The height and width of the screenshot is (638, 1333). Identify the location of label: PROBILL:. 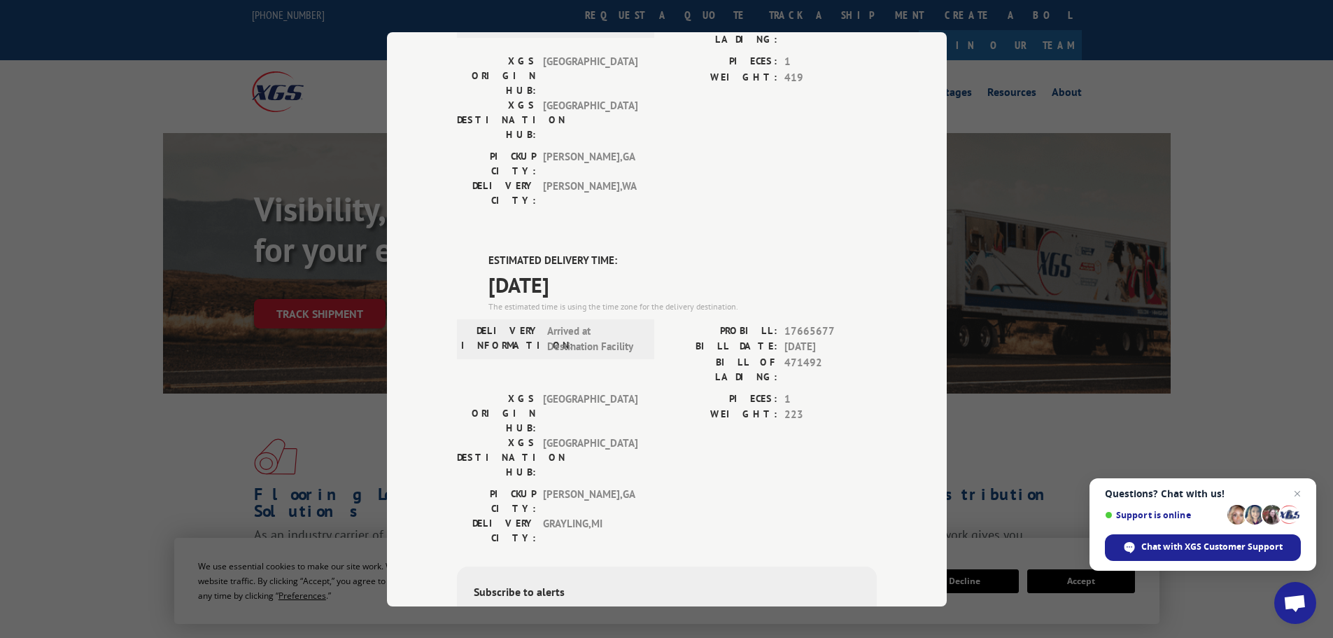
(722, 330).